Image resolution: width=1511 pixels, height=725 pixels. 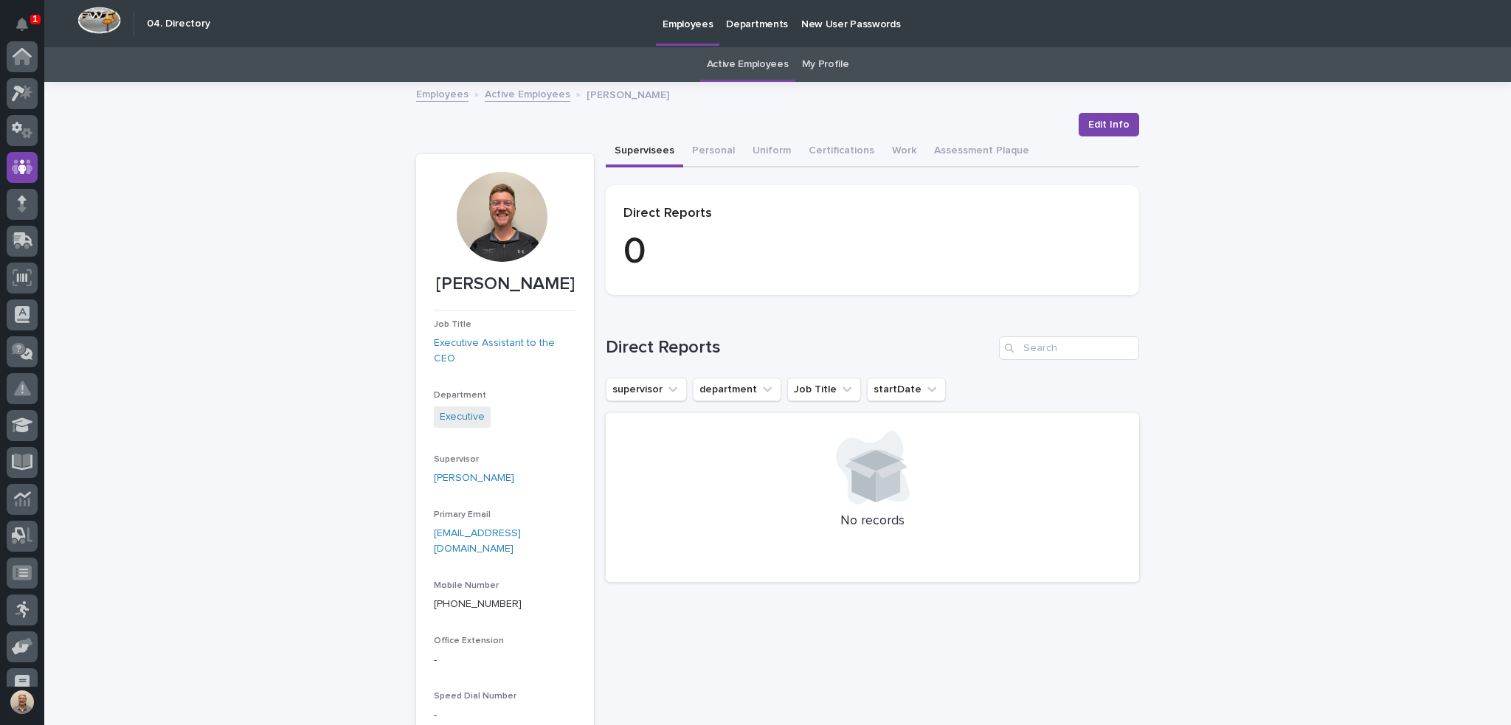 What do you see at coordinates (460, 396) in the screenshot?
I see `span: Department` at bounding box center [460, 396].